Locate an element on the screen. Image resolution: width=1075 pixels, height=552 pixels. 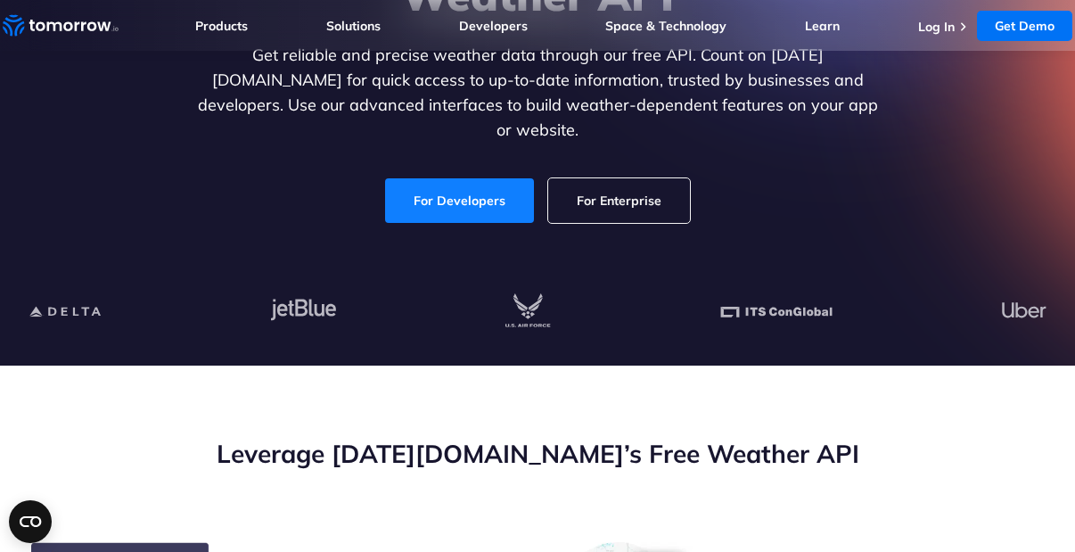
button: Open CMP widget is located at coordinates (30, 522).